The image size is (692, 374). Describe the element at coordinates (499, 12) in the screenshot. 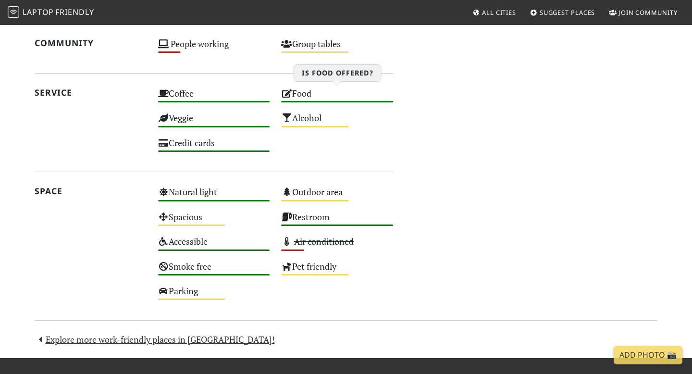

I see `span: All Cities` at that location.